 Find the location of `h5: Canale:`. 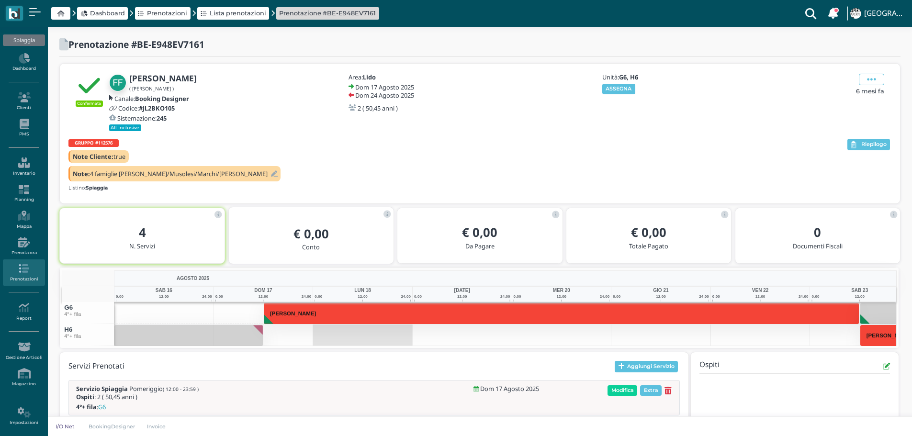

h5: Canale: is located at coordinates (152, 99).